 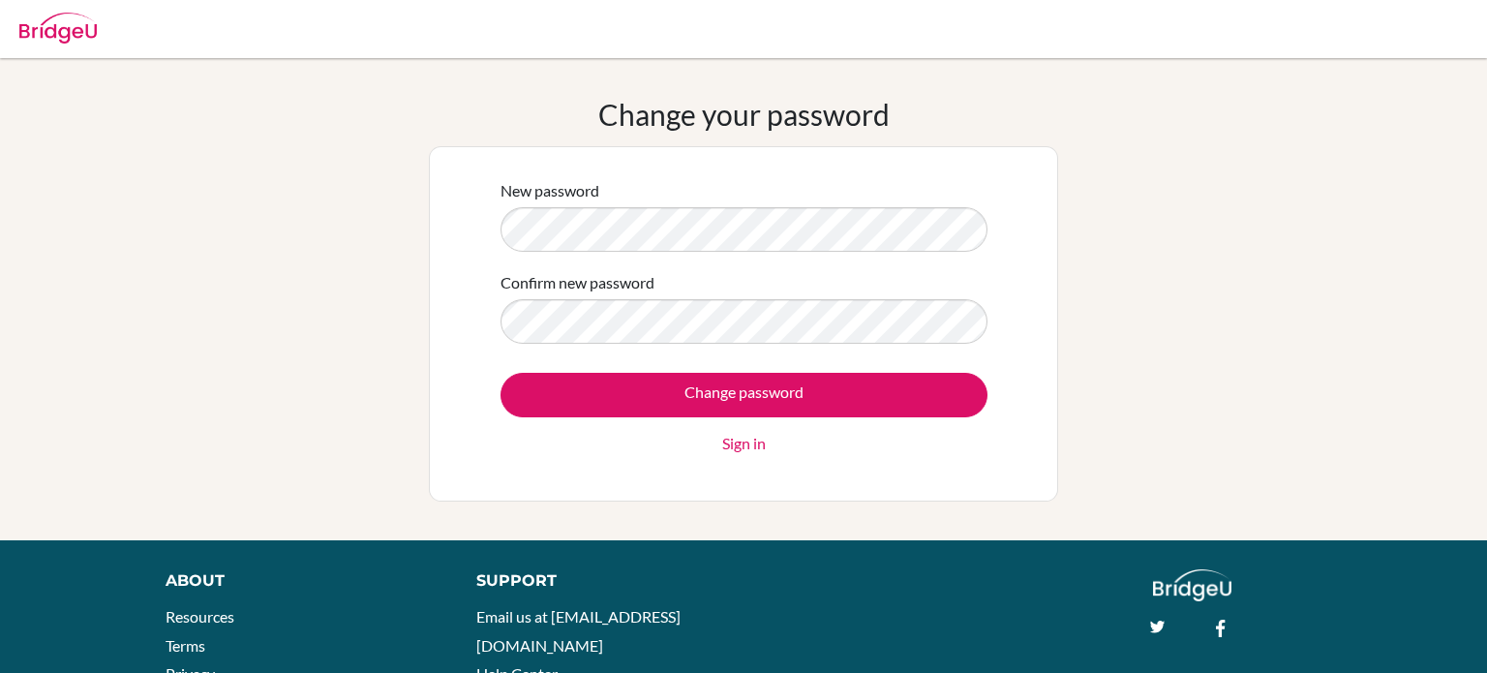 What do you see at coordinates (577, 283) in the screenshot?
I see `label: Confirm new password` at bounding box center [577, 283].